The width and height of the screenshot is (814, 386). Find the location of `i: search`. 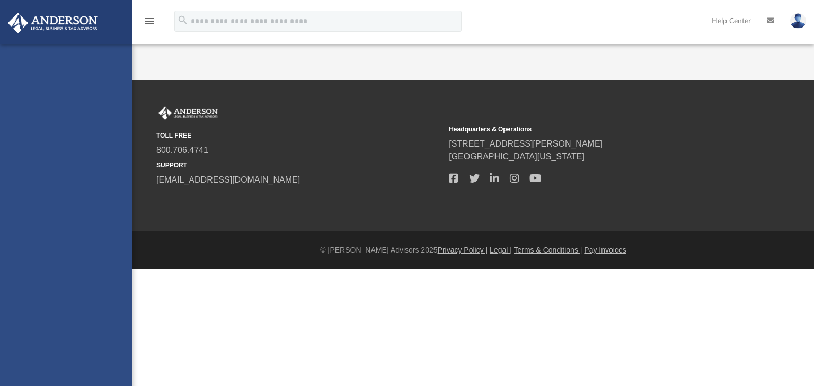

i: search is located at coordinates (183, 20).